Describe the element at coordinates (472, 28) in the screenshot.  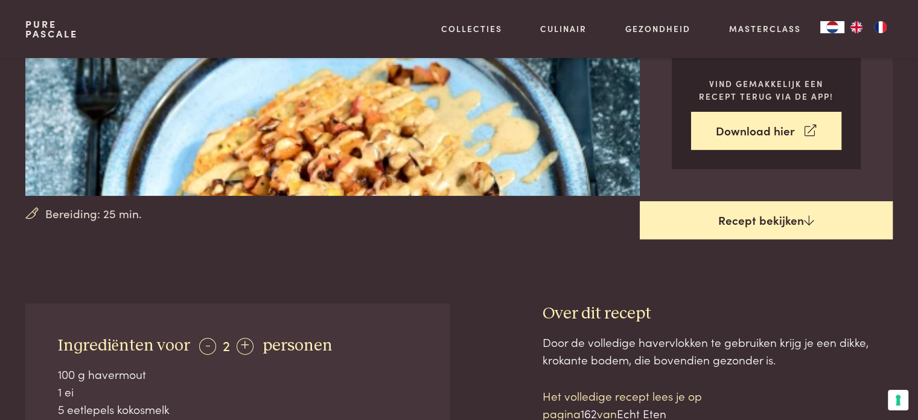
I see `a: Collecties` at that location.